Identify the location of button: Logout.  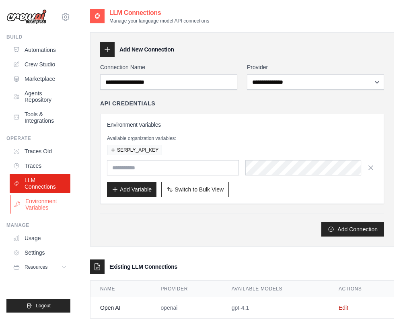
(38, 306).